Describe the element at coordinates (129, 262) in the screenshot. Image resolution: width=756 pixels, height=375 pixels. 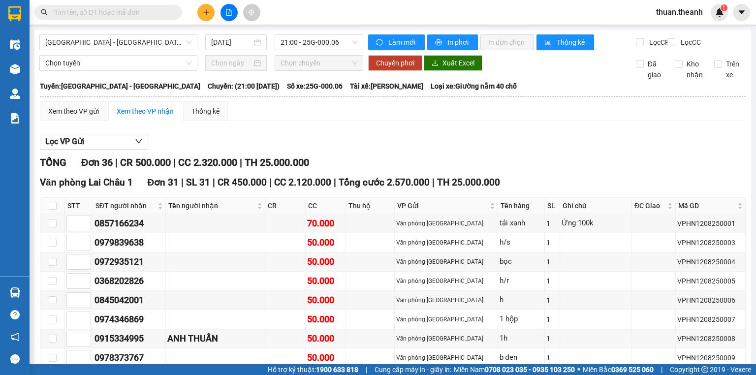
I see `td: 0972935121` at that location.